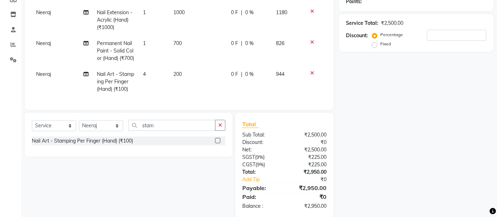 This screenshot has width=497, height=217. I want to click on span: 1180, so click(282, 12).